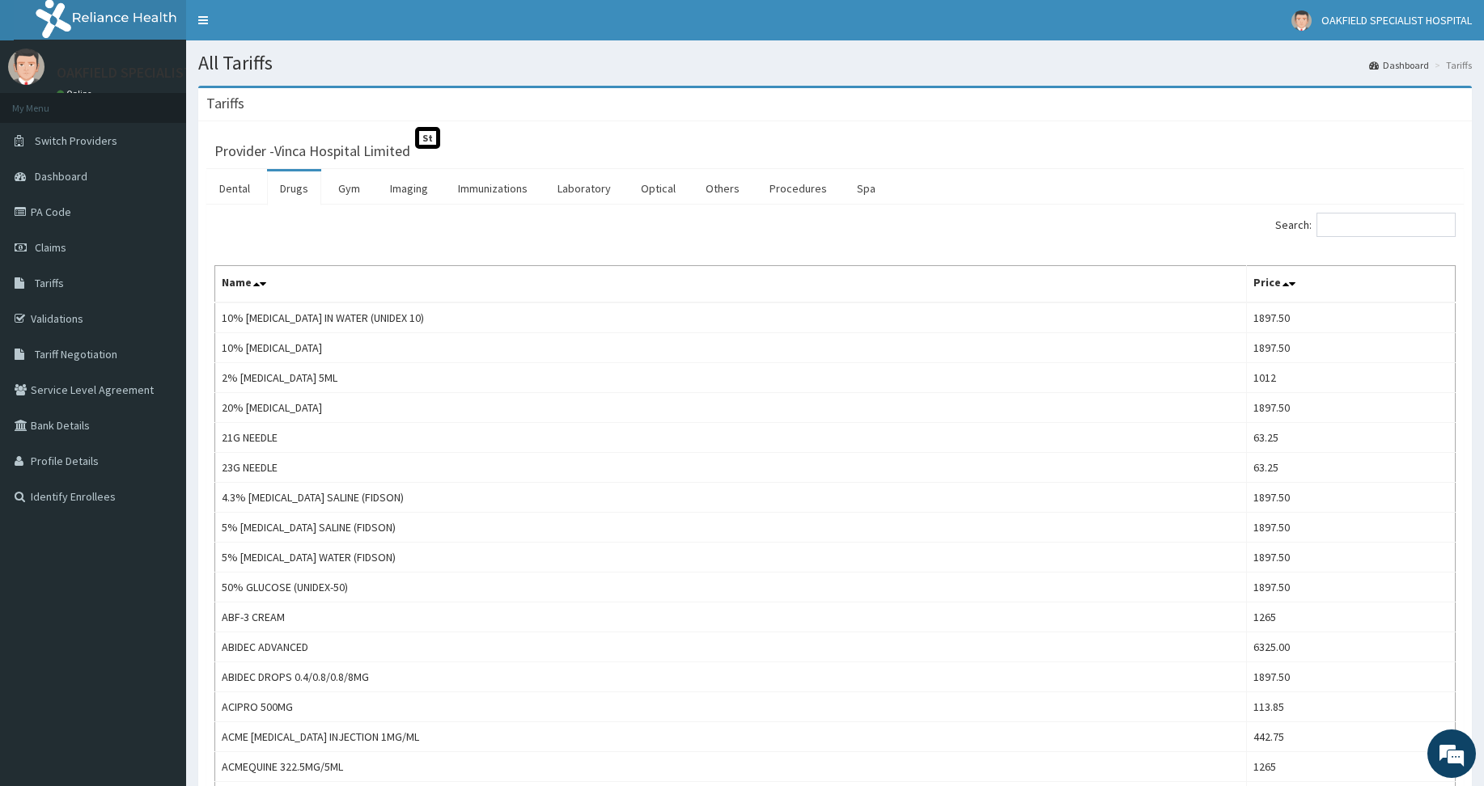 This screenshot has height=786, width=1484. I want to click on a: Drugs, so click(294, 189).